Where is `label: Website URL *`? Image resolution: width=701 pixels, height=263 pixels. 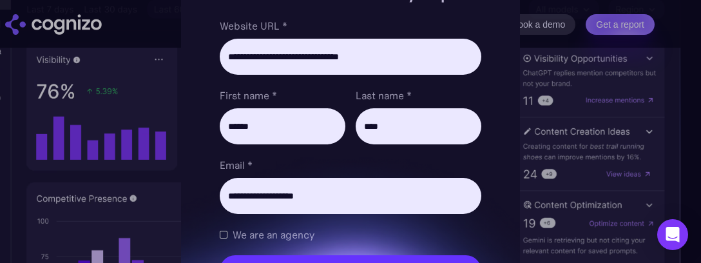 label: Website URL * is located at coordinates (350, 26).